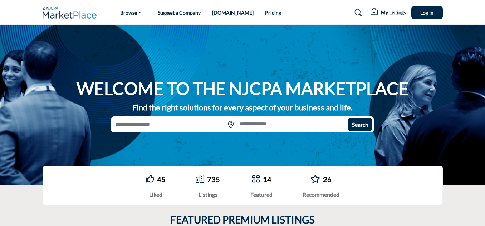 This screenshot has width=485, height=226. Describe the element at coordinates (360, 124) in the screenshot. I see `span: Search` at that location.